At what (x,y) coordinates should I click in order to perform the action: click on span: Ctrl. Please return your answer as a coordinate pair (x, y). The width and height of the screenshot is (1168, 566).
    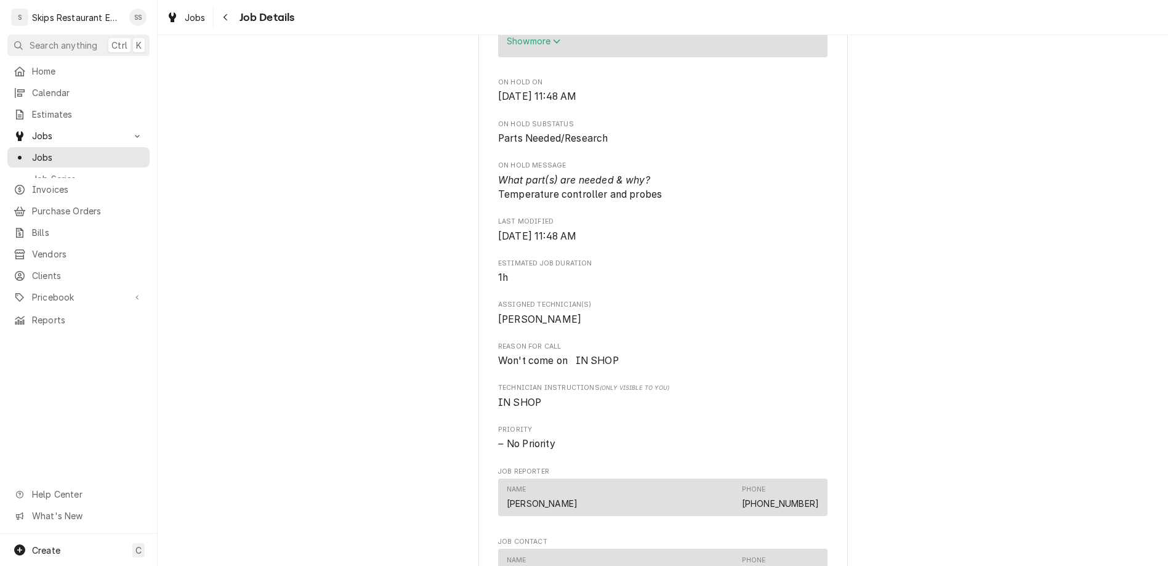
    Looking at the image, I should click on (119, 45).